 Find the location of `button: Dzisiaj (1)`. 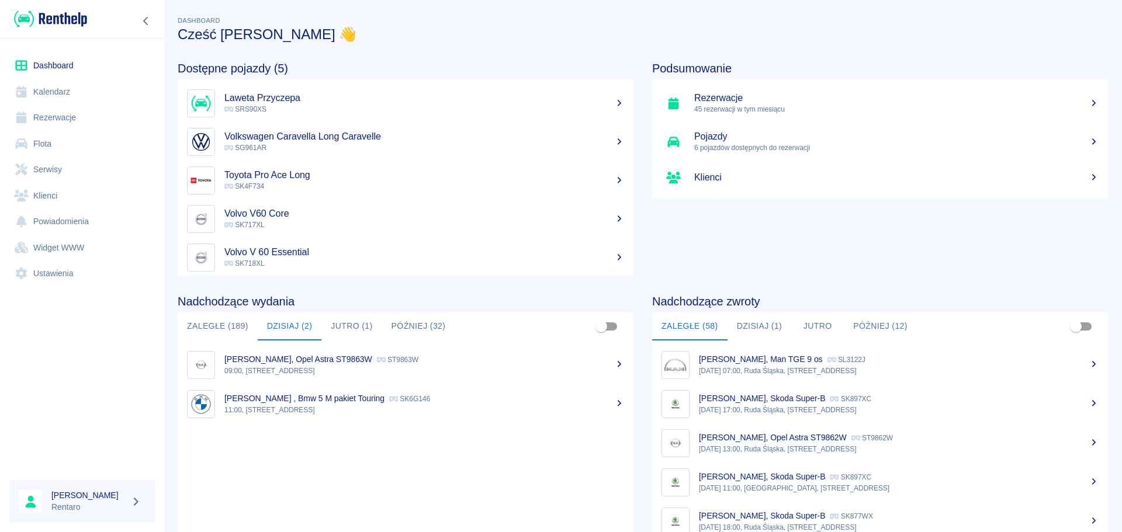

button: Dzisiaj (1) is located at coordinates (759, 327).